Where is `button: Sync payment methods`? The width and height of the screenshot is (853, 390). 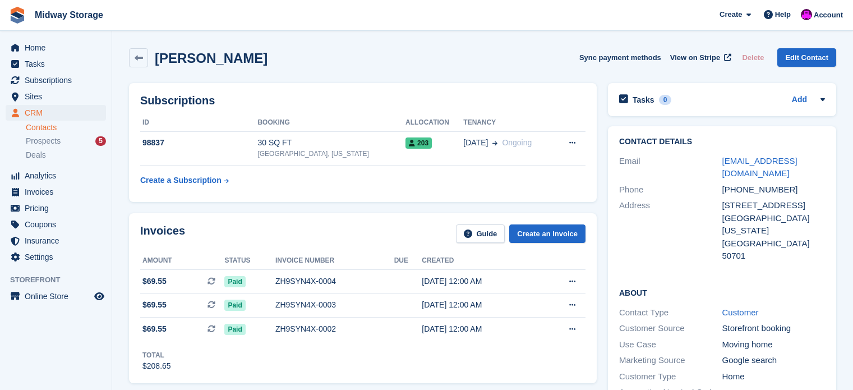 button: Sync payment methods is located at coordinates (620, 57).